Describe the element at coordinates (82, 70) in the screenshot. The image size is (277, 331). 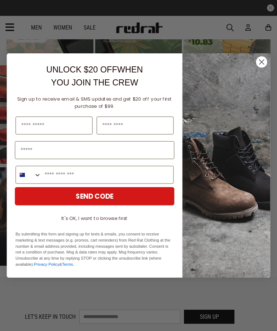
I see `span: UNLOCK $20 OFF` at that location.